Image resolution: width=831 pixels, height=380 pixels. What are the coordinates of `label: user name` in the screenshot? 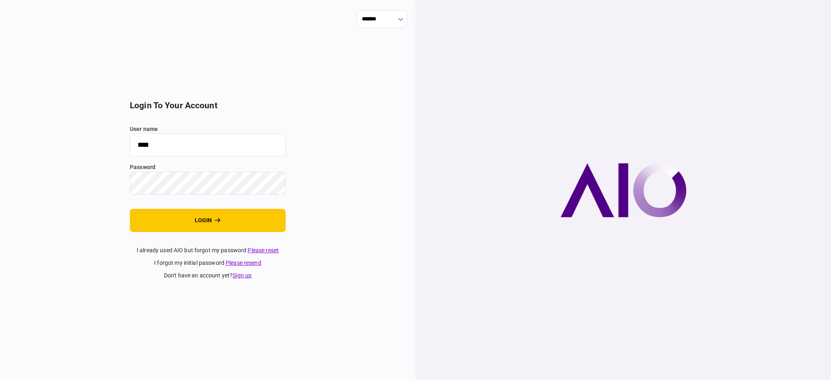 It's located at (208, 129).